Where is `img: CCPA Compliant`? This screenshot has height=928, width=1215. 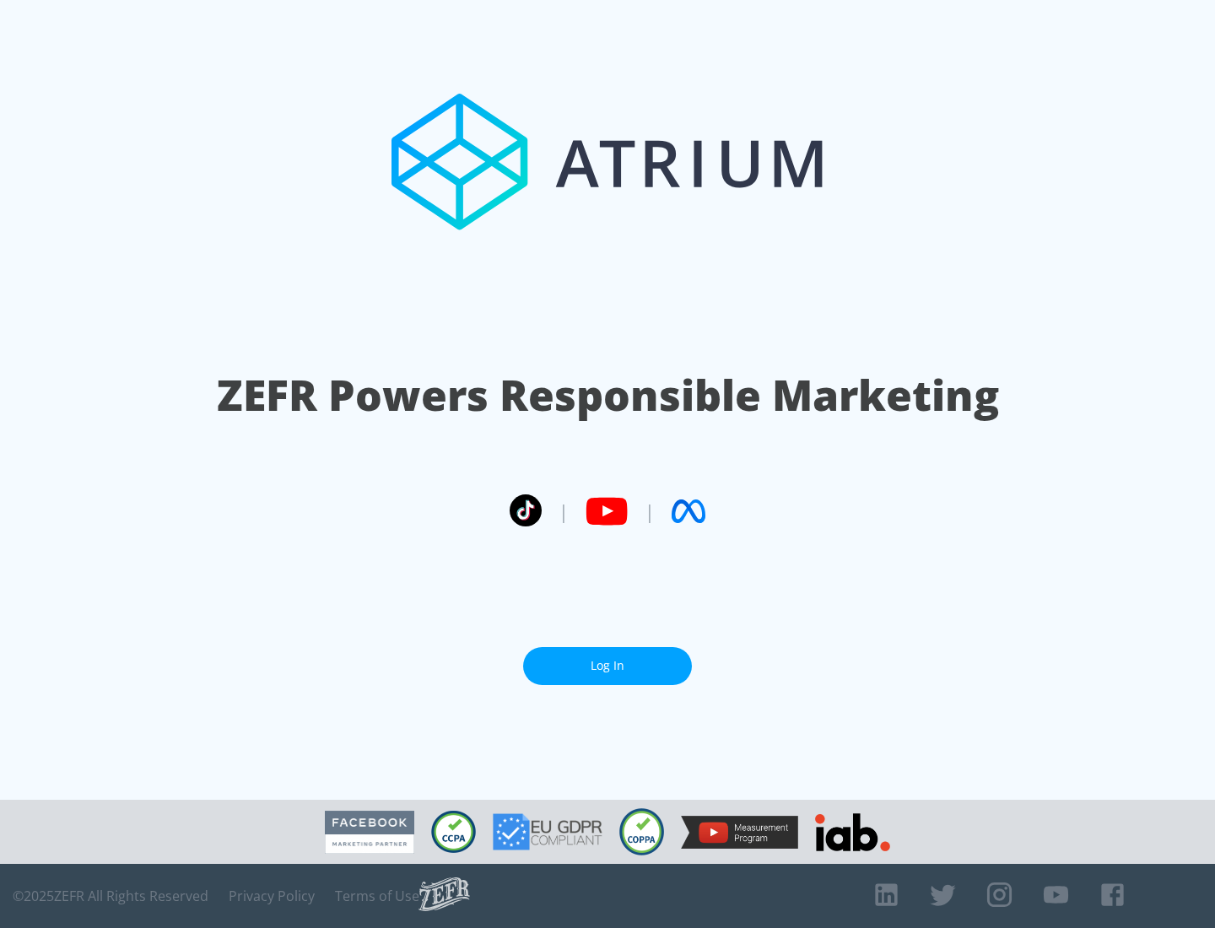
img: CCPA Compliant is located at coordinates (453, 832).